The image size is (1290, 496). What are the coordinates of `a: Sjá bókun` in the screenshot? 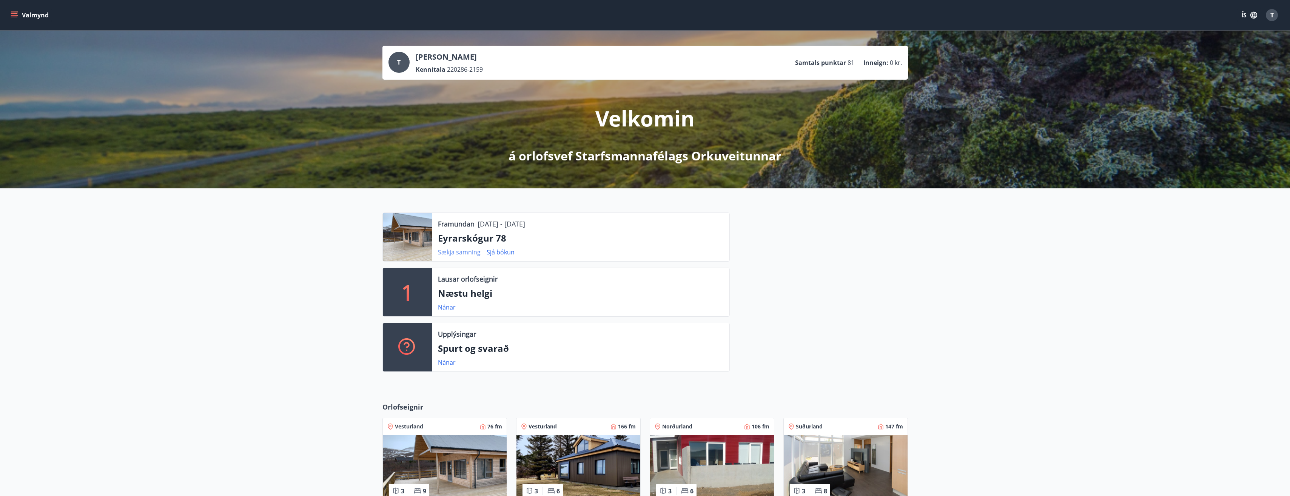 It's located at (501, 252).